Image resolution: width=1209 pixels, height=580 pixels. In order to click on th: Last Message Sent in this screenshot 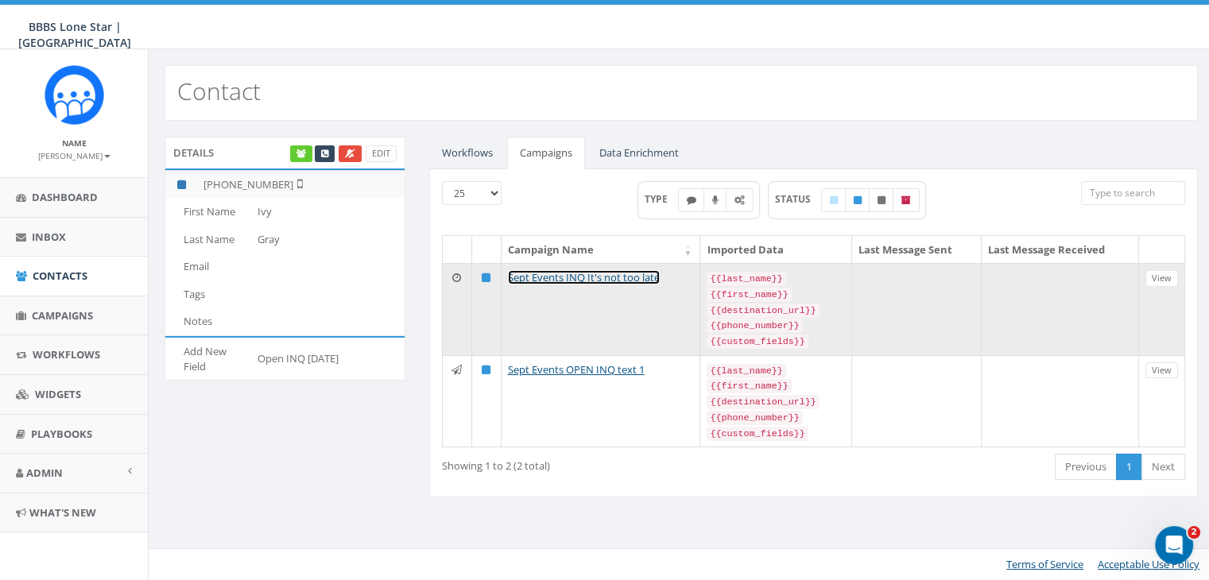, I will do `click(916, 250)`.